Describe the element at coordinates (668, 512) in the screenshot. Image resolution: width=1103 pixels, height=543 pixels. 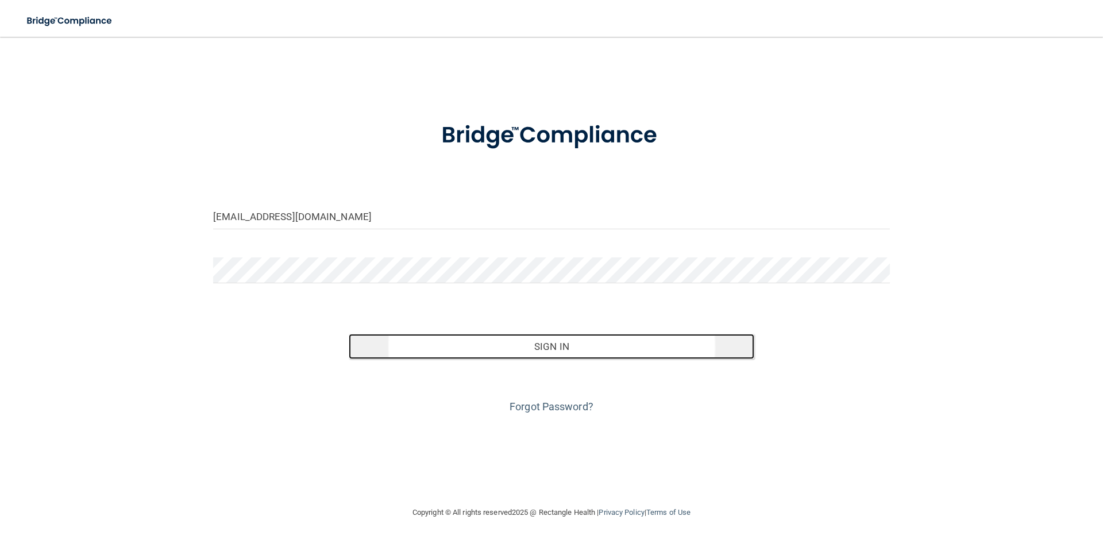
I see `a: Terms of Use` at that location.